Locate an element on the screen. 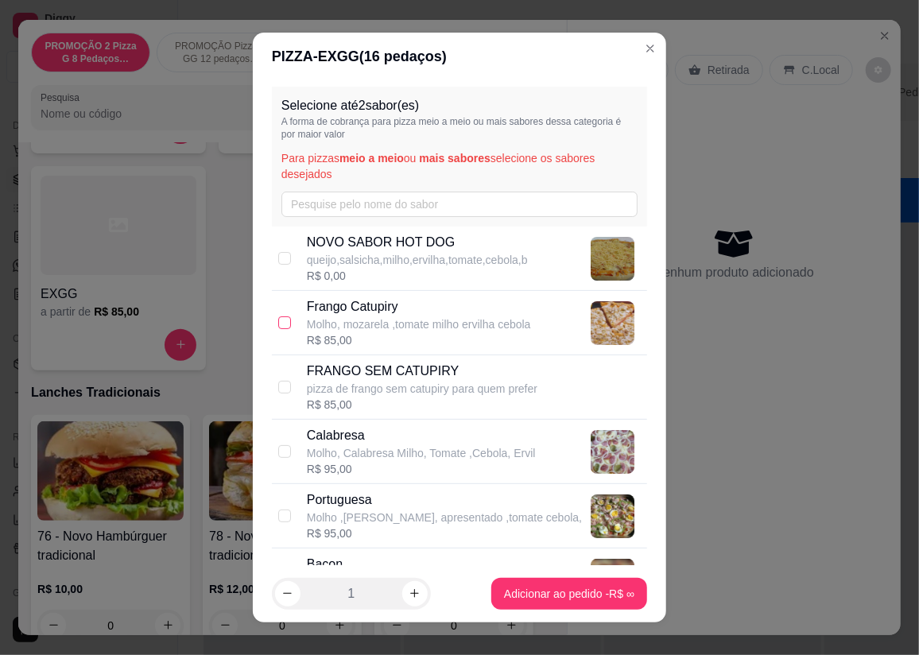 The image size is (919, 655). p: NOVO SABOR HOT DOG is located at coordinates (417, 242).